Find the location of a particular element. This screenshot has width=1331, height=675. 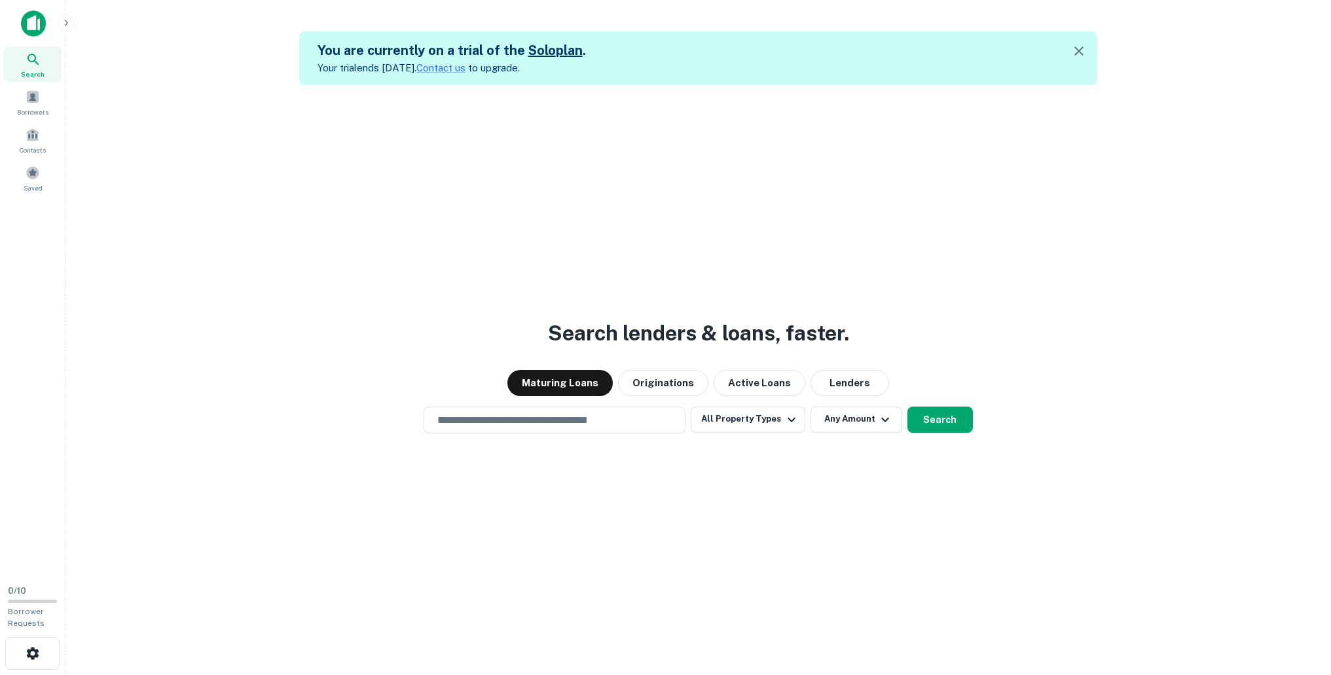

a: Contact us is located at coordinates (441, 67).